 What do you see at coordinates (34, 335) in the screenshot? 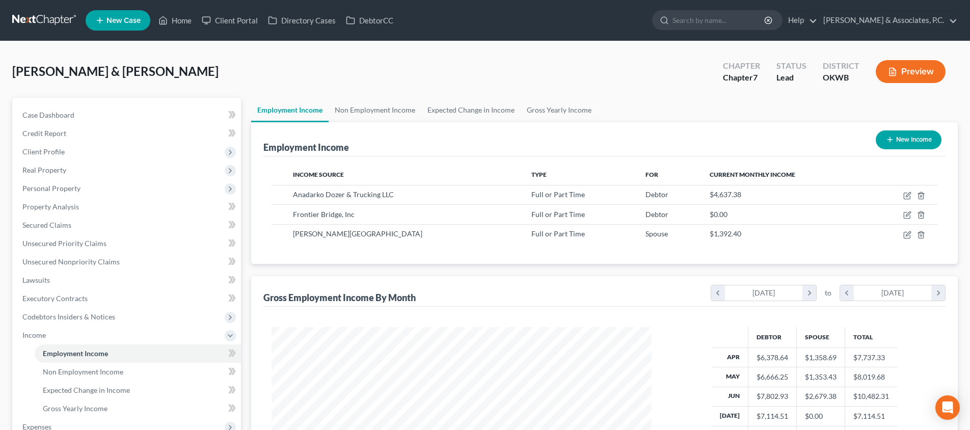
I see `span: Income` at bounding box center [34, 335].